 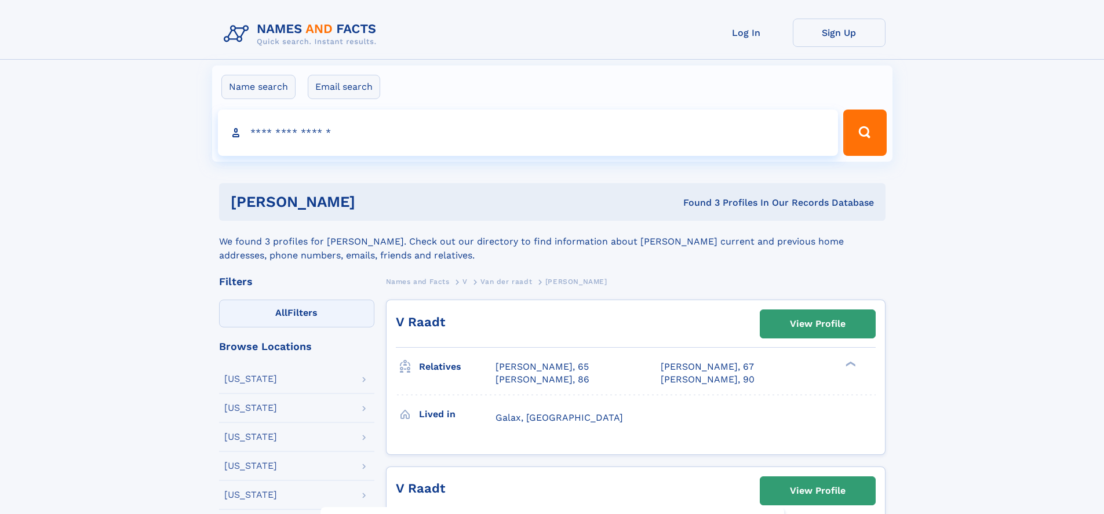 I want to click on h3: Relatives, so click(x=457, y=367).